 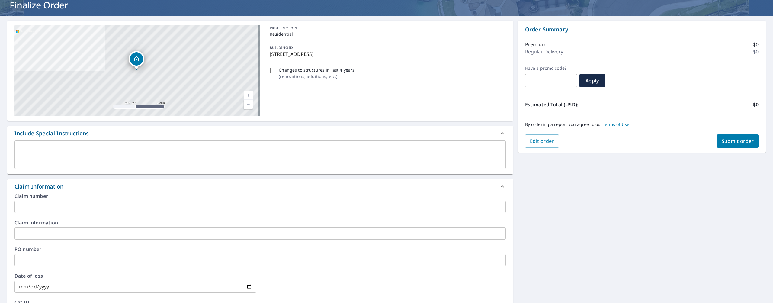 What do you see at coordinates (260, 222) in the screenshot?
I see `label: Claim information` at bounding box center [260, 222].